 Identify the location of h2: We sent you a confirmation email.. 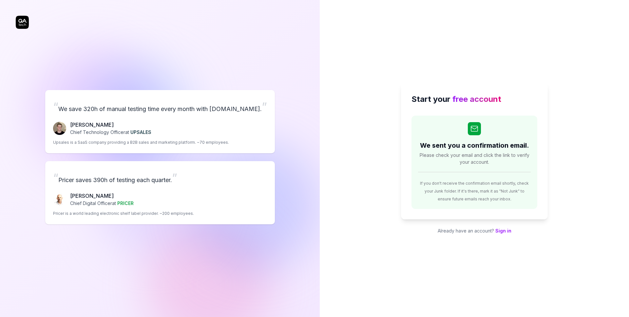
(474, 145).